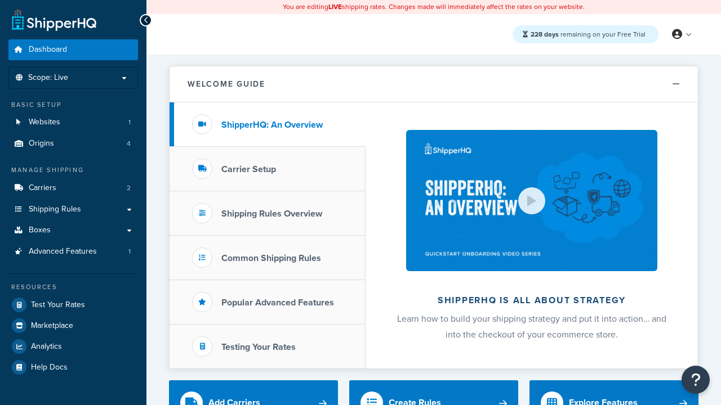 This screenshot has height=405, width=721. I want to click on a: Analytics, so click(73, 347).